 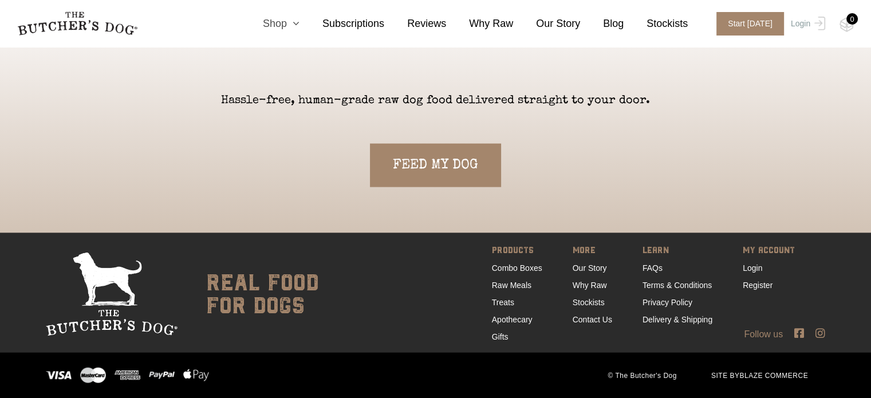 What do you see at coordinates (602, 23) in the screenshot?
I see `a: Blog` at bounding box center [602, 23].